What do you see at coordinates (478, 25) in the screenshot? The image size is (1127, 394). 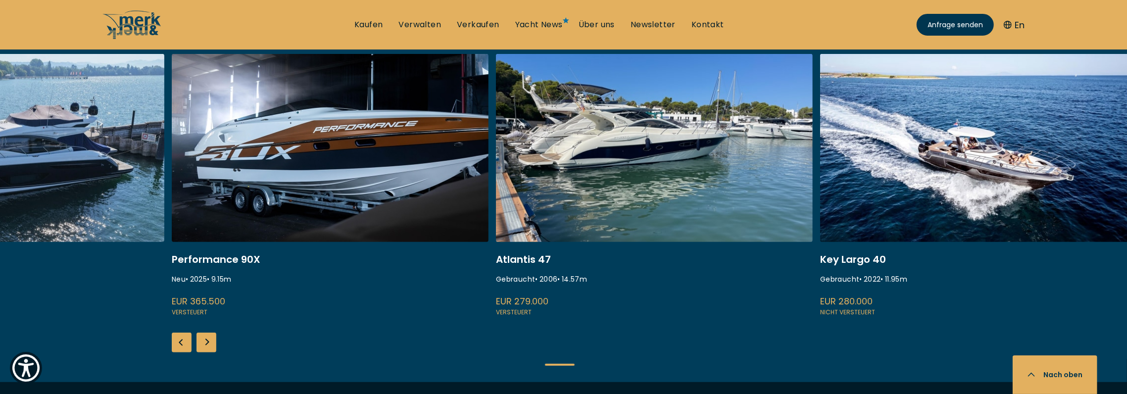 I see `a: Verkaufen` at bounding box center [478, 25].